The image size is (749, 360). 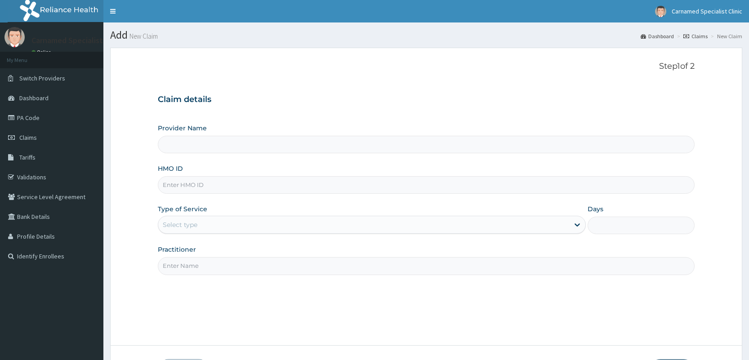 What do you see at coordinates (706, 11) in the screenshot?
I see `span: Carnamed Specialist Clinic` at bounding box center [706, 11].